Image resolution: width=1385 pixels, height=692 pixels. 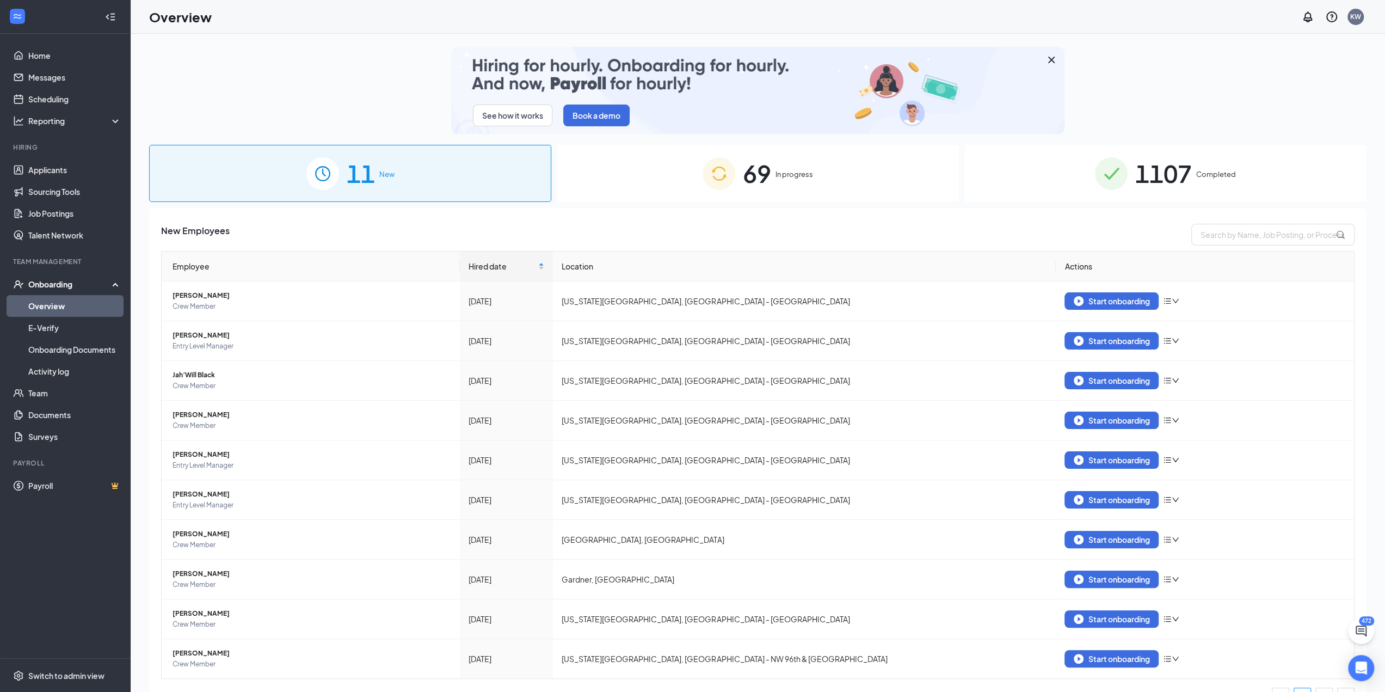 I want to click on a: Surveys, so click(x=75, y=437).